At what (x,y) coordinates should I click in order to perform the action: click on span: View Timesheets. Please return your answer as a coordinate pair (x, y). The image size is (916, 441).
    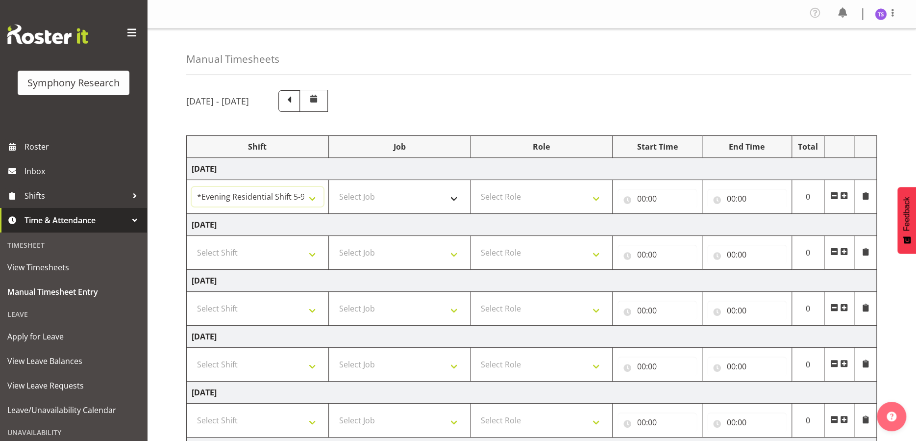
    Looking at the image, I should click on (74, 267).